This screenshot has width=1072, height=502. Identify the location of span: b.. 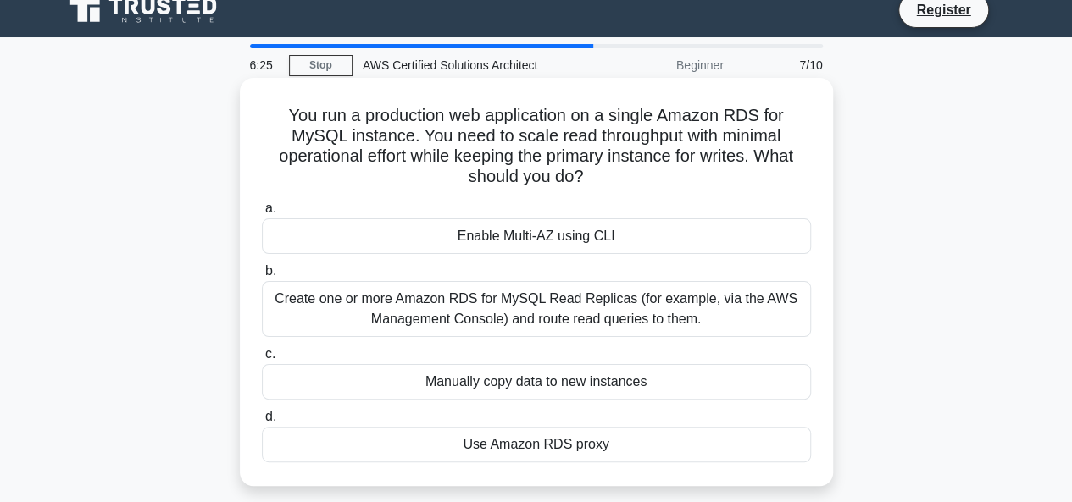
(270, 270).